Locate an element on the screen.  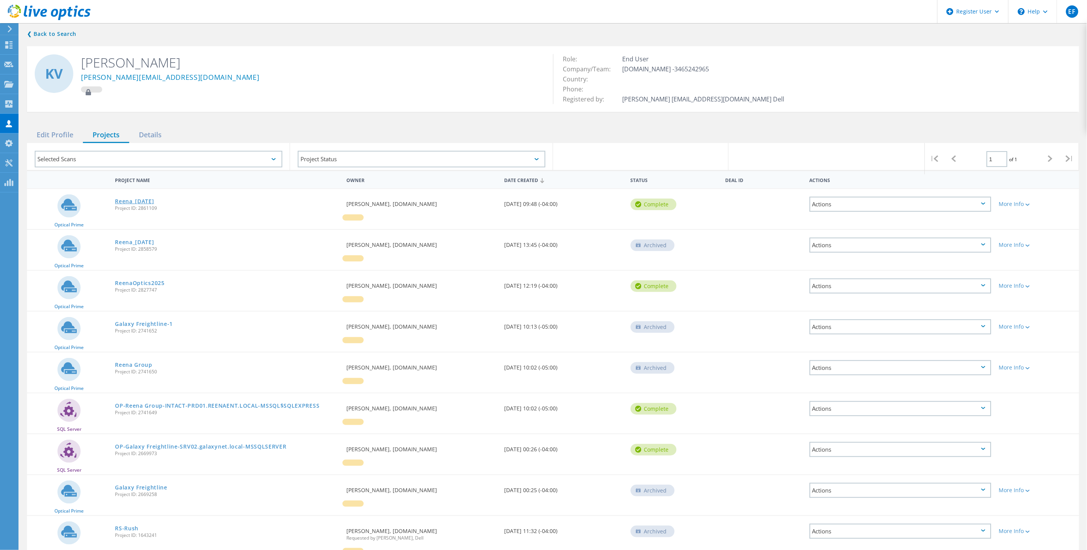
div: Owner is located at coordinates (421, 179).